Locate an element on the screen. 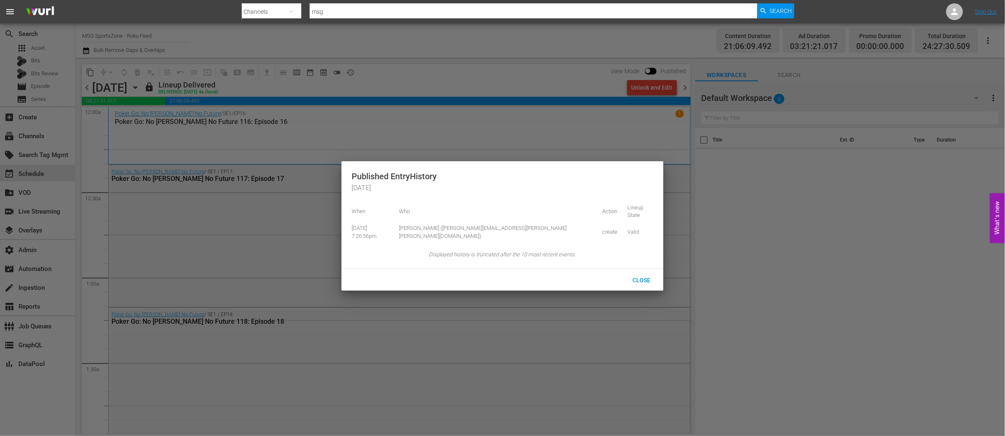  td: create is located at coordinates (610, 232).